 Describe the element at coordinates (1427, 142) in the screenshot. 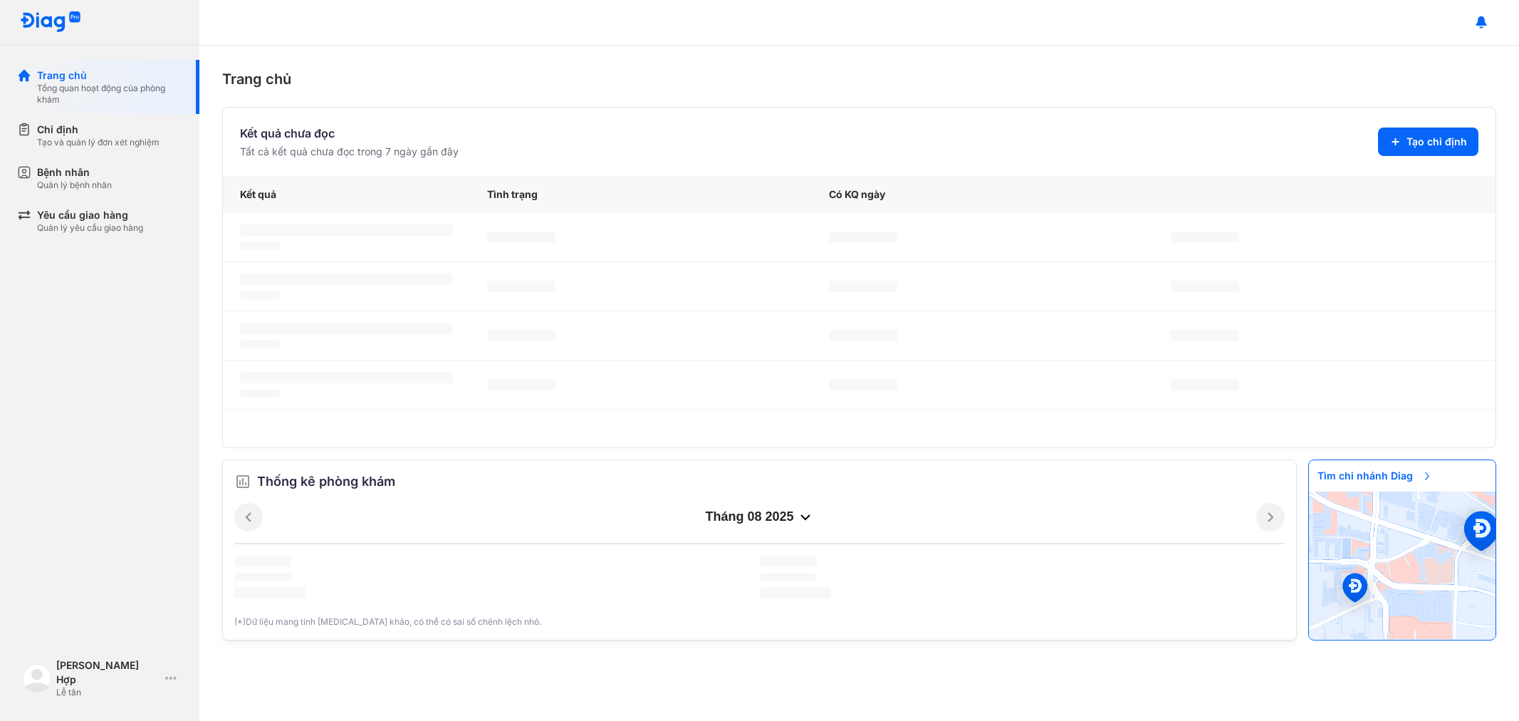

I see `button: Tạo chỉ định` at that location.